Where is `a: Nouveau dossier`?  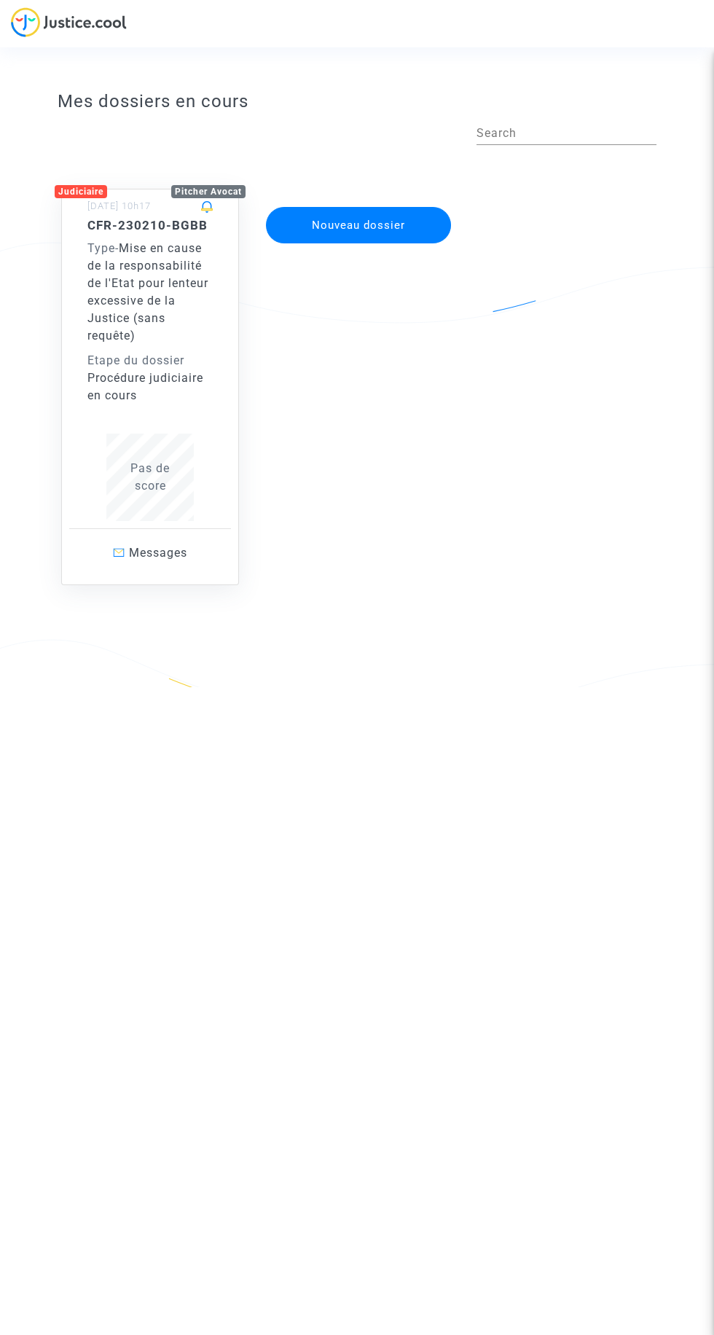
a: Nouveau dossier is located at coordinates (359, 204).